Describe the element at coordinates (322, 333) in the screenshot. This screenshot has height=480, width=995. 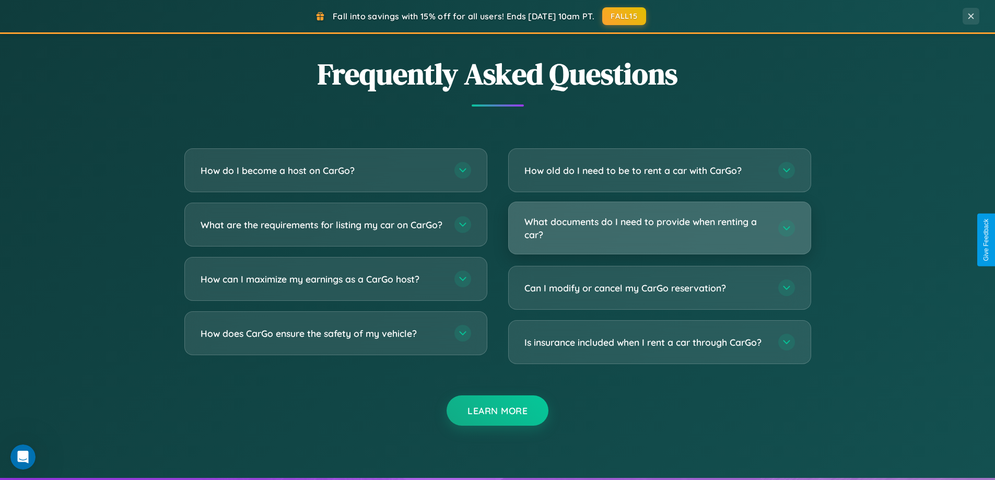
I see `h3: How does CarGo ensure the safety of my vehicle?` at that location.